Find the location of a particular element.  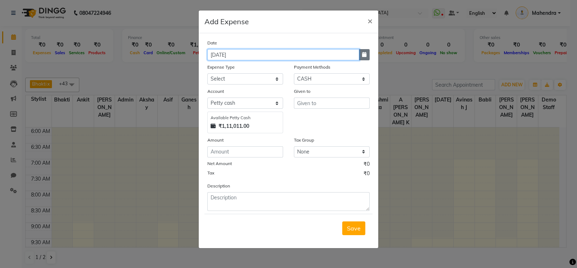

button: Save is located at coordinates (354, 228).